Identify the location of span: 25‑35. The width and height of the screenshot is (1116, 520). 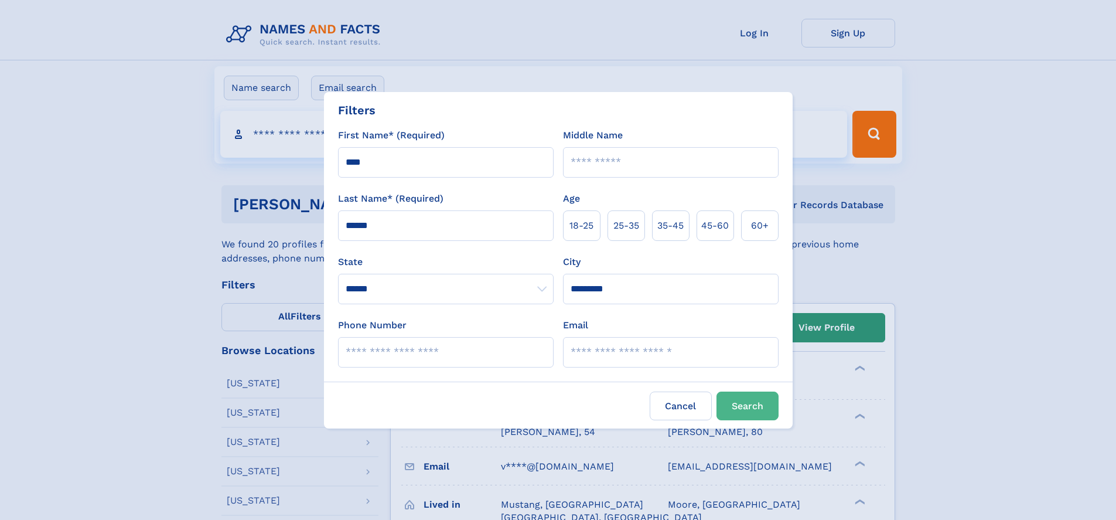
(626, 226).